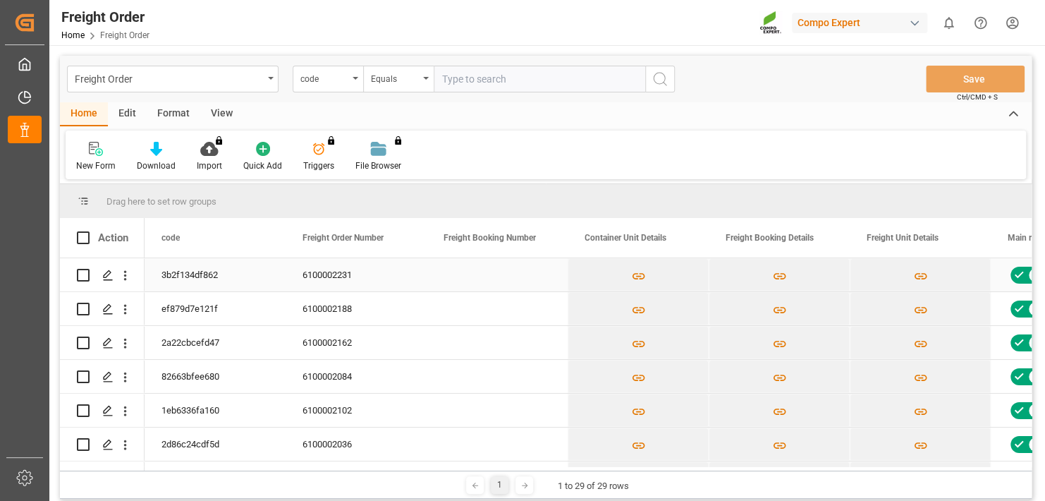 This screenshot has width=1045, height=501. What do you see at coordinates (215, 410) in the screenshot?
I see `div: 1eb6336fa160` at bounding box center [215, 410].